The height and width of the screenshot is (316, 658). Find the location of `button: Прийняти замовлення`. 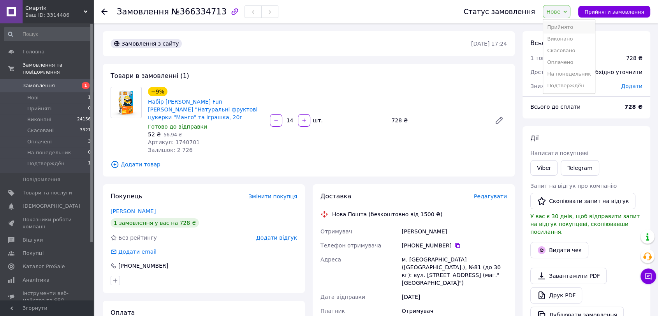

button: Прийняти замовлення is located at coordinates (614, 12).